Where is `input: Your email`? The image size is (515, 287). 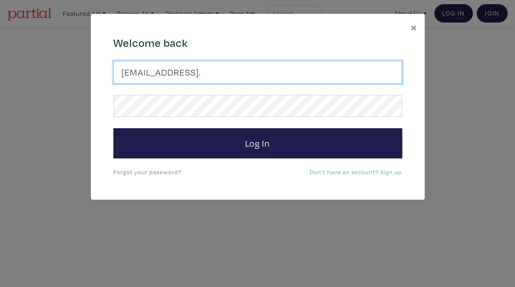
input: Your email is located at coordinates (258, 72).